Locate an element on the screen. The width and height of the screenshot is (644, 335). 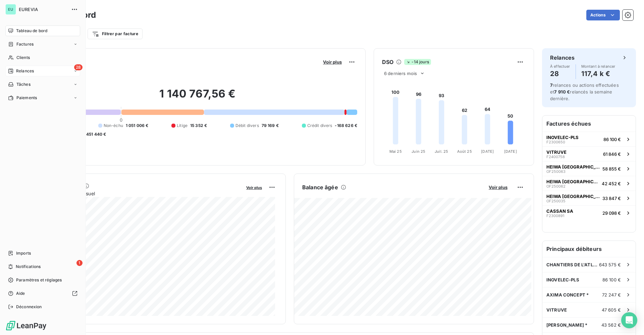
span: CASSAN SA is located at coordinates (560, 211).